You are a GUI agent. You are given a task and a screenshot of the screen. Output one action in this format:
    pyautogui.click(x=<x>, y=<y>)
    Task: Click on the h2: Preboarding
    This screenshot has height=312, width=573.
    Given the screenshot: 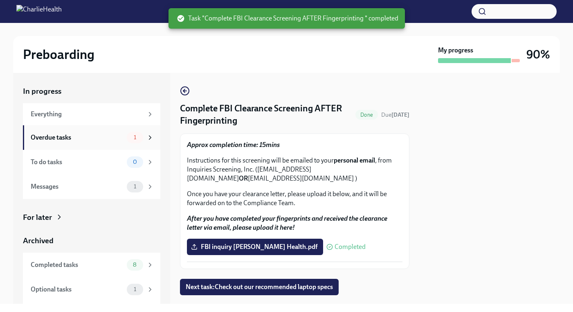 What is the action you would take?
    pyautogui.click(x=58, y=54)
    